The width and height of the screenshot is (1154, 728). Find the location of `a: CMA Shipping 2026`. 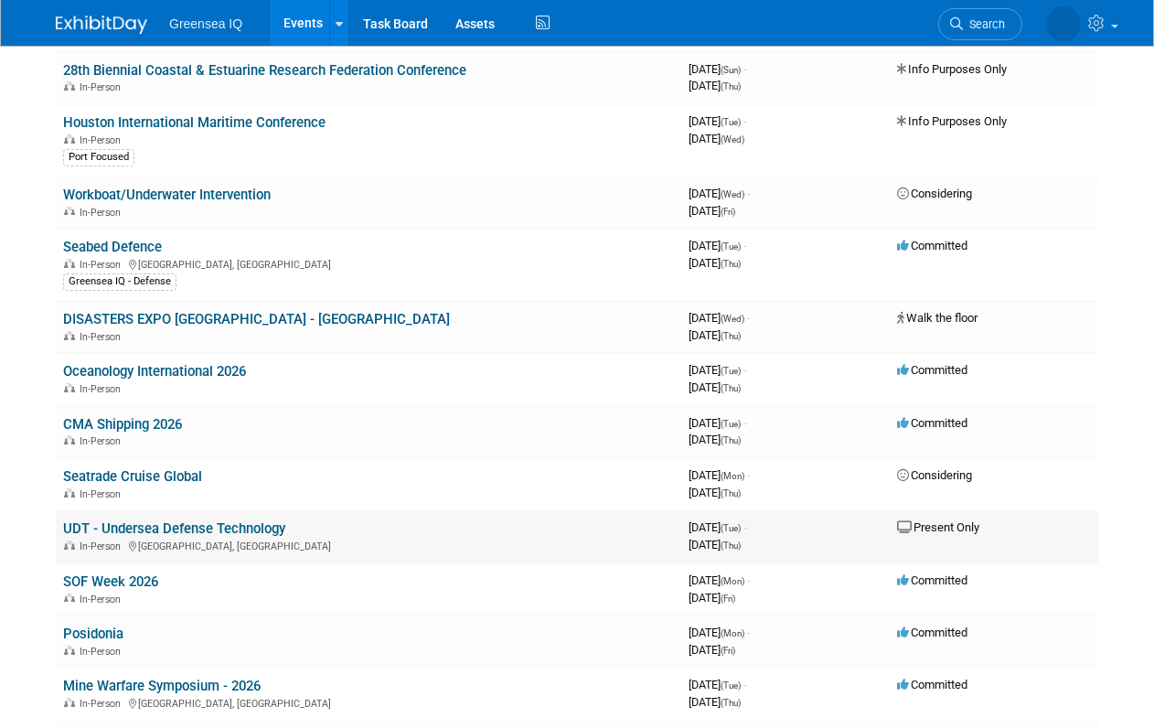

a: CMA Shipping 2026 is located at coordinates (123, 424).